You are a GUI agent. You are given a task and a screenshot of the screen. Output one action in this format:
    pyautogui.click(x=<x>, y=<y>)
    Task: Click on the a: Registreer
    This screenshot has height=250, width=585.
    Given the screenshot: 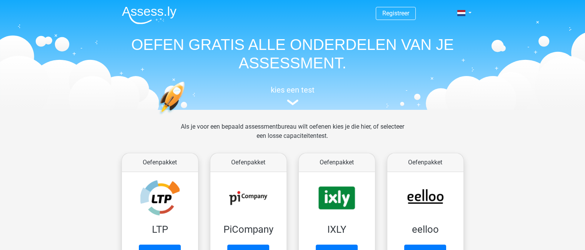 What is the action you would take?
    pyautogui.click(x=396, y=13)
    